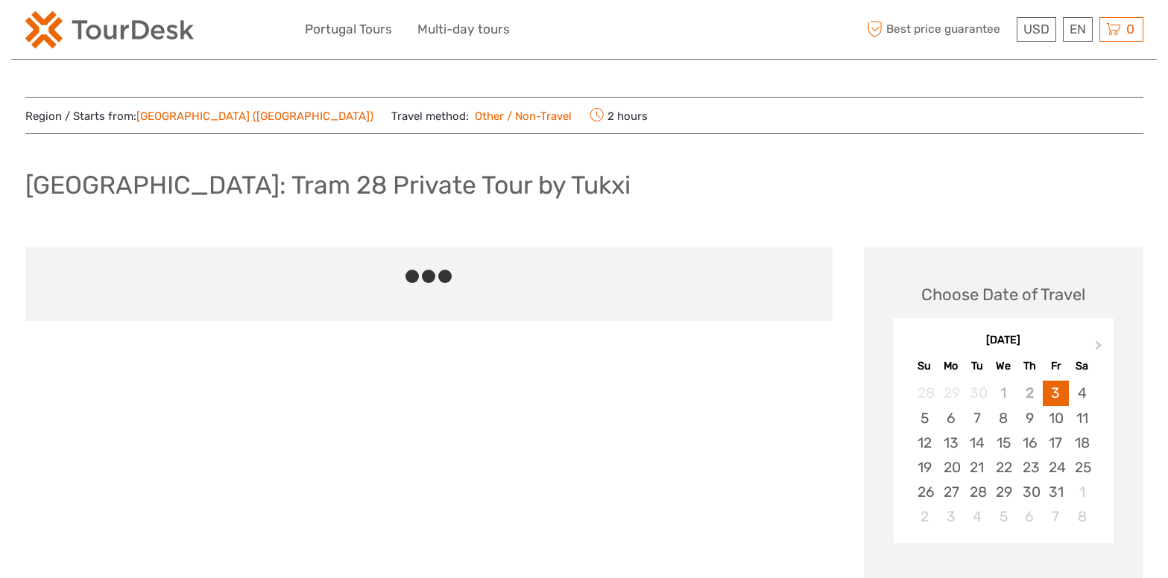 The image size is (1168, 578). What do you see at coordinates (1055, 516) in the screenshot?
I see `div: Choose Friday, November 7th, 2025` at bounding box center [1055, 516].